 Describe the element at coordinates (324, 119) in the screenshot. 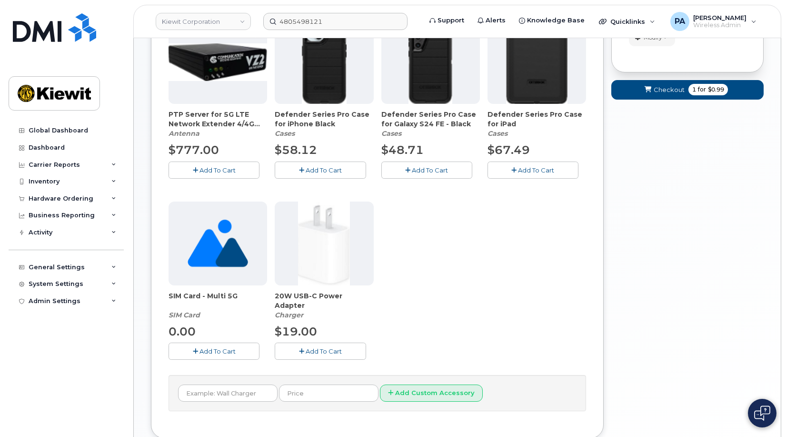

I see `span: Defender Series Pro Case for iPhone Black` at that location.